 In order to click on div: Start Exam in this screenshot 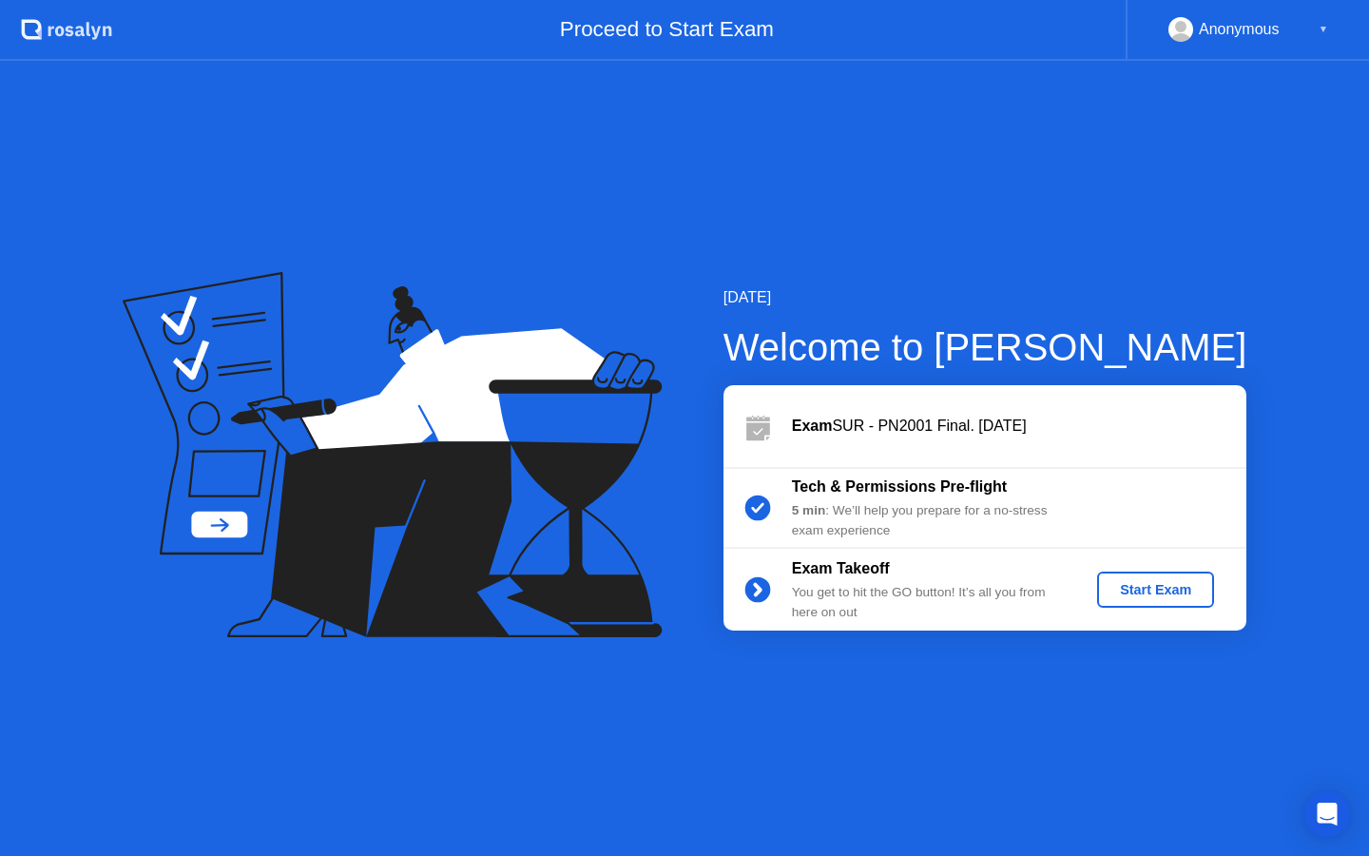, I will do `click(1155, 589)`.